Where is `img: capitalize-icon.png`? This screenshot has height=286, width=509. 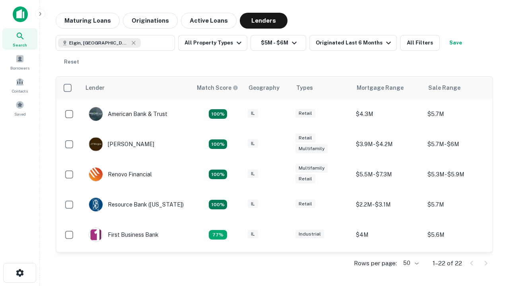 img: capitalize-icon.png is located at coordinates (20, 14).